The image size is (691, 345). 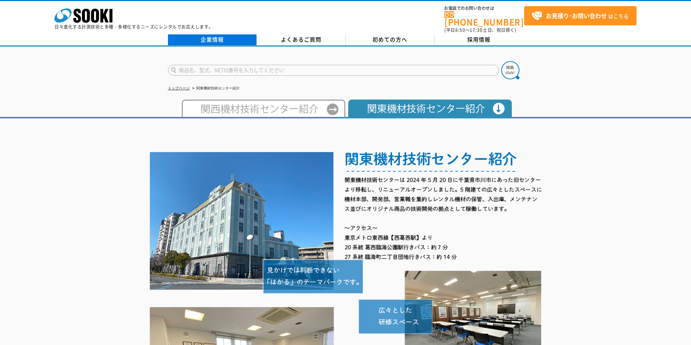 I want to click on a: 西日本テクニカルセンター紹介, so click(x=262, y=113).